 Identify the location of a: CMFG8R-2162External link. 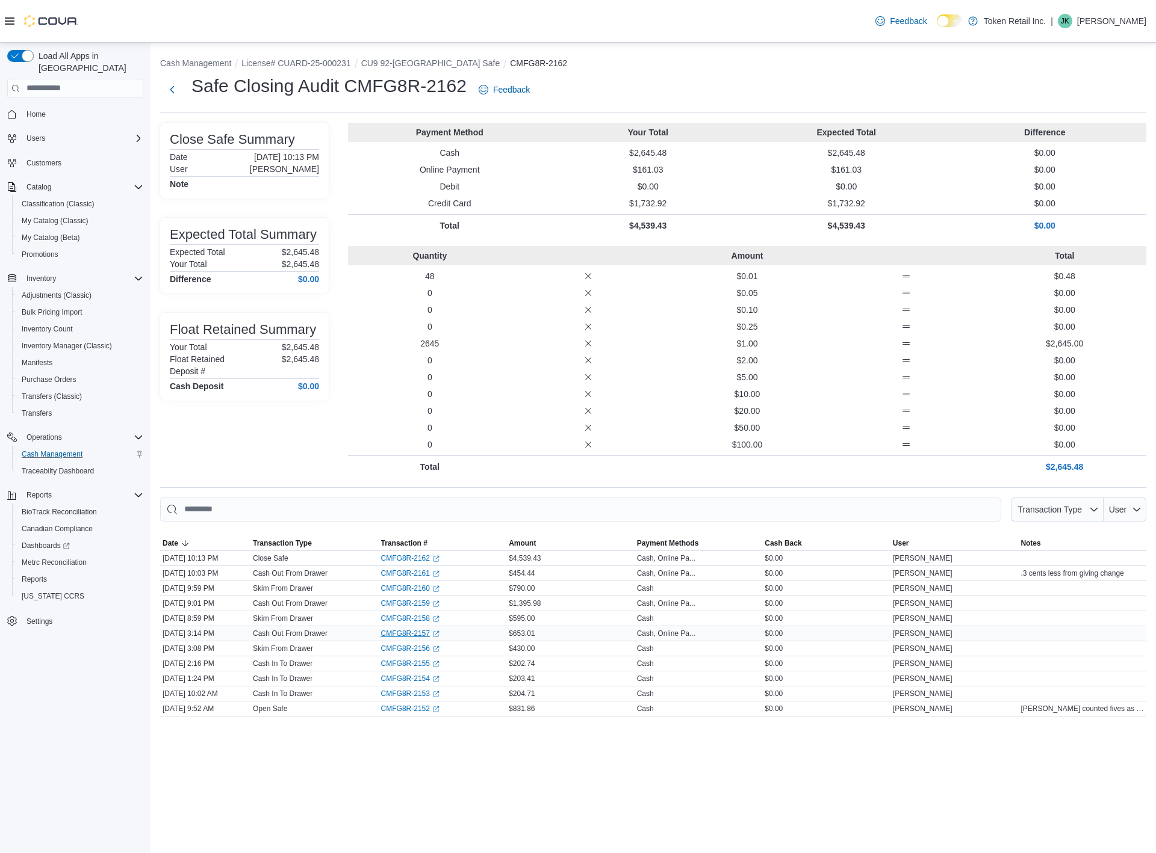
(410, 559).